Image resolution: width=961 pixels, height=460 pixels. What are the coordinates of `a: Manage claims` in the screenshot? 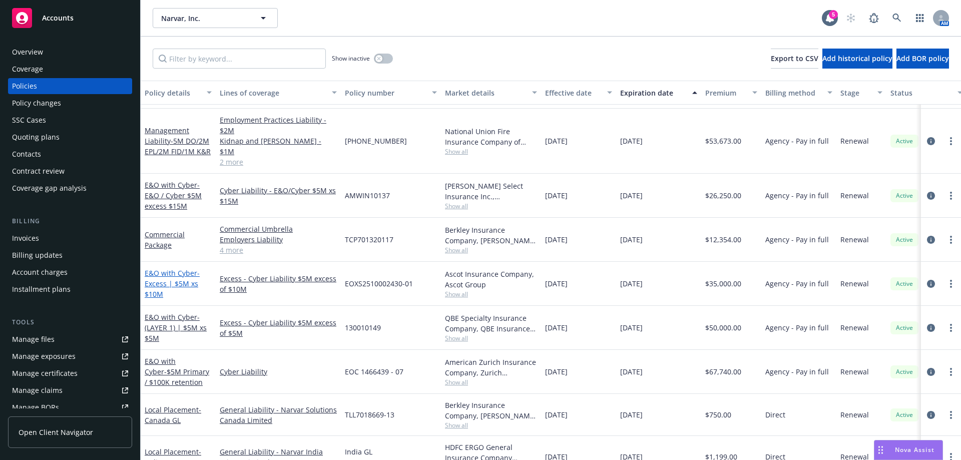 It's located at (70, 390).